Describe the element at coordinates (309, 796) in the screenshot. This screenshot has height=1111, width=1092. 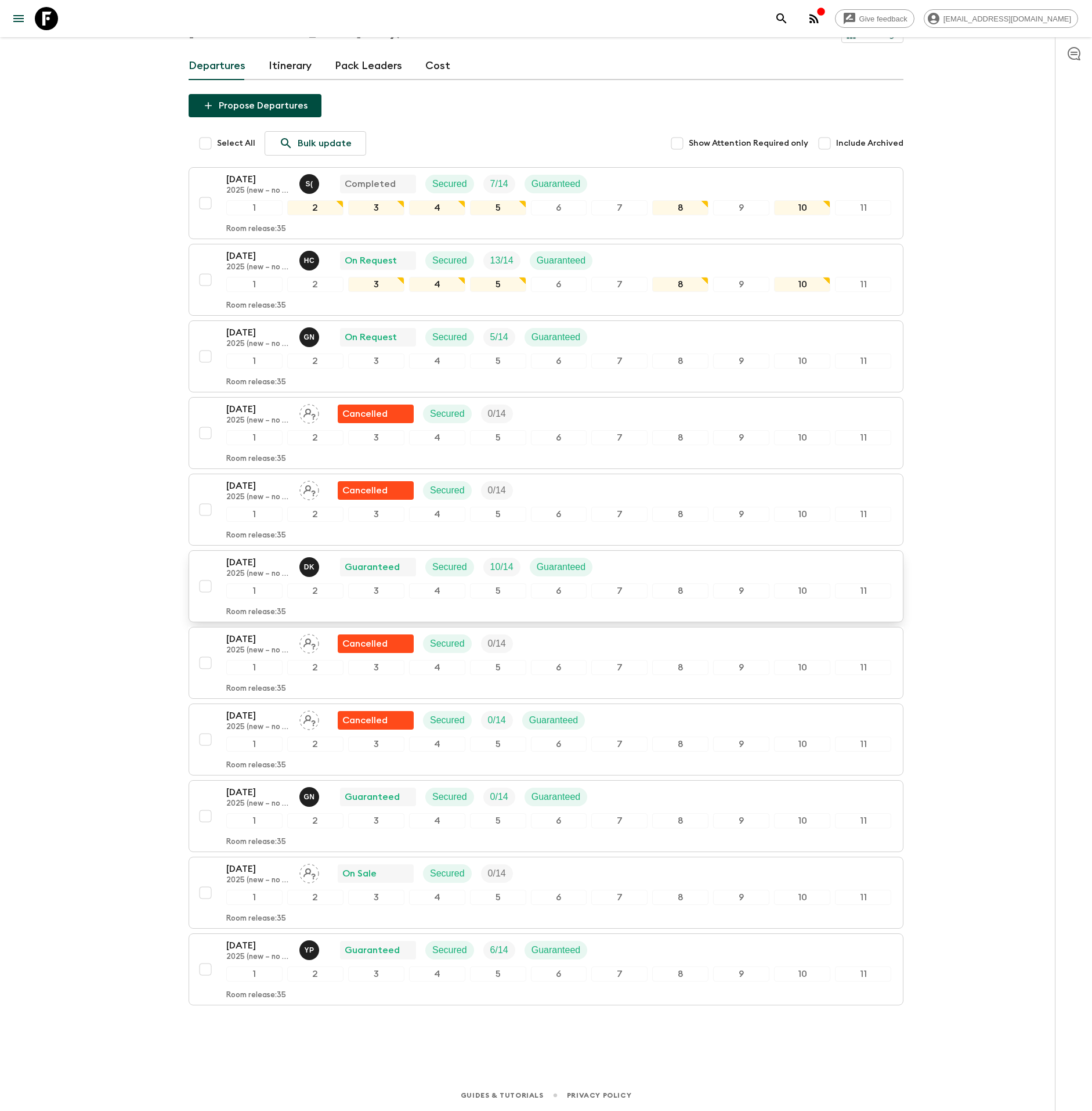
I see `p: G N` at that location.